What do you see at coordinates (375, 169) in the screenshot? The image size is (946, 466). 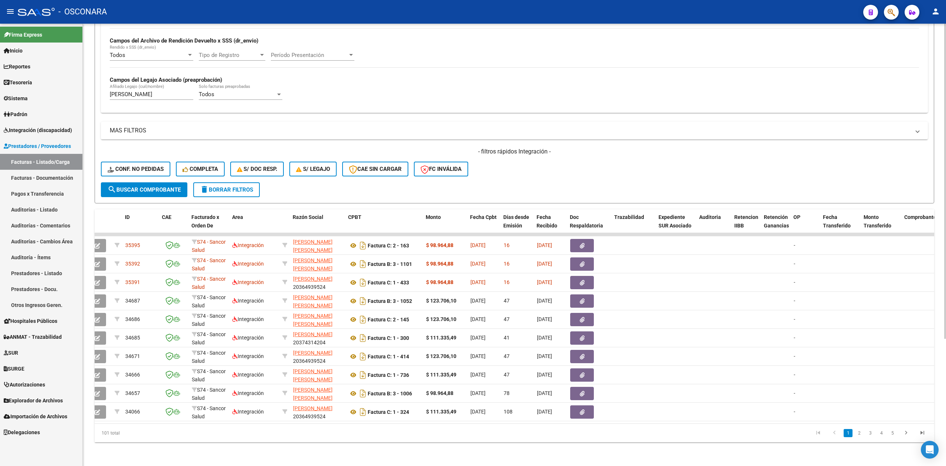 I see `button: CAE SIN CARGAR` at bounding box center [375, 169].